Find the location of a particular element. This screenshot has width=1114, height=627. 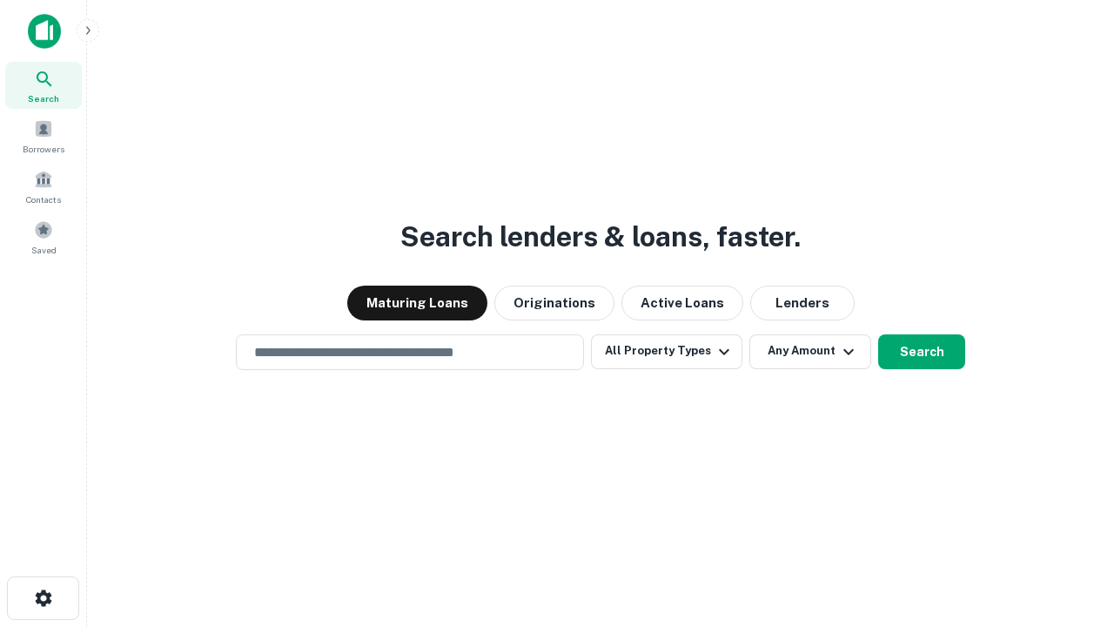

a: Contacts is located at coordinates (44, 186).